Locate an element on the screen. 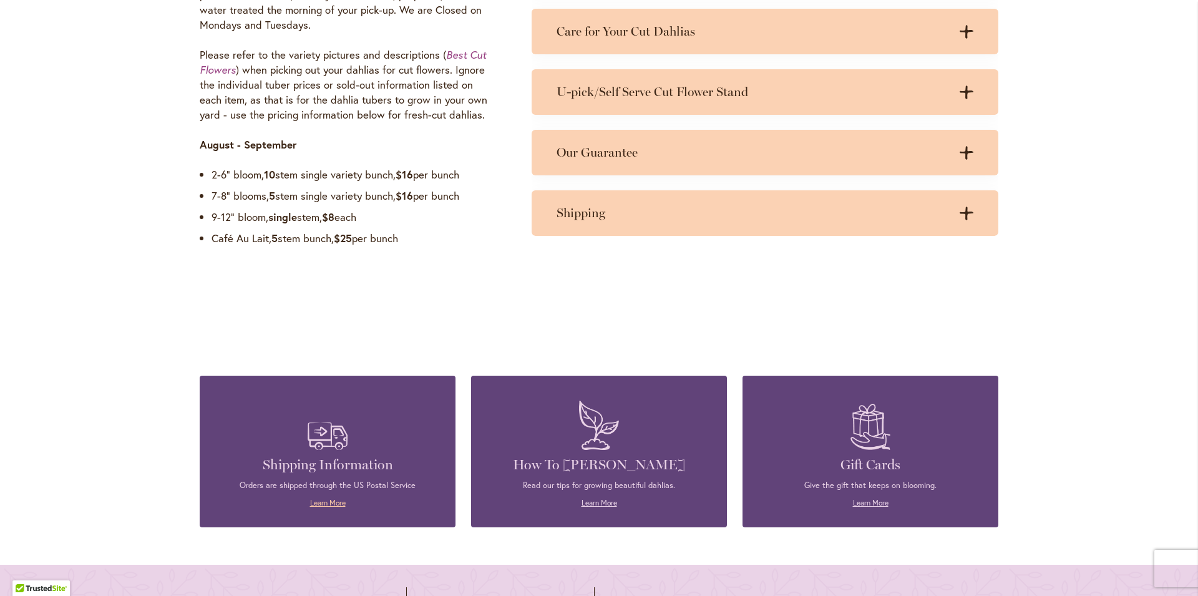  p: Orders are shipped through the US Postal Service is located at coordinates (328, 485).